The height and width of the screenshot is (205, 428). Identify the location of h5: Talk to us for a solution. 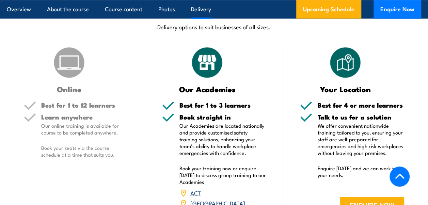
(361, 117).